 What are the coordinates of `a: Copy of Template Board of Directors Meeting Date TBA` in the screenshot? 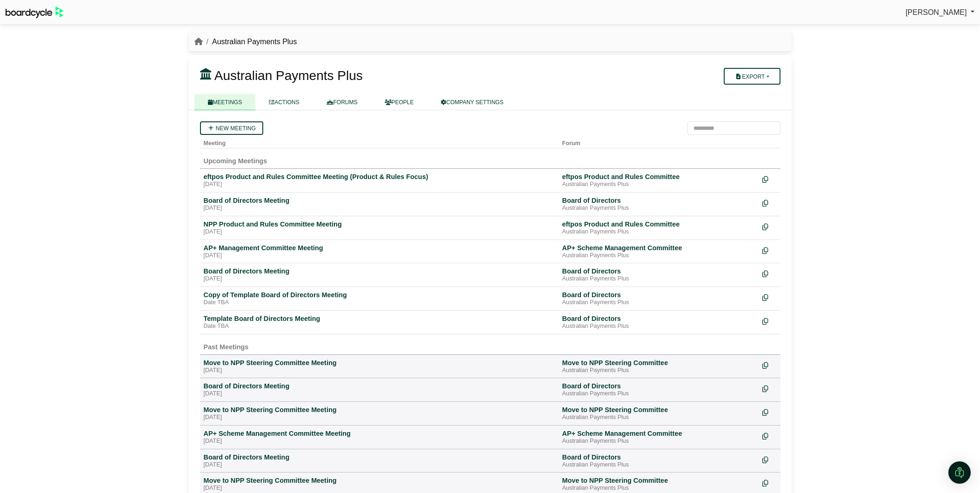 It's located at (379, 298).